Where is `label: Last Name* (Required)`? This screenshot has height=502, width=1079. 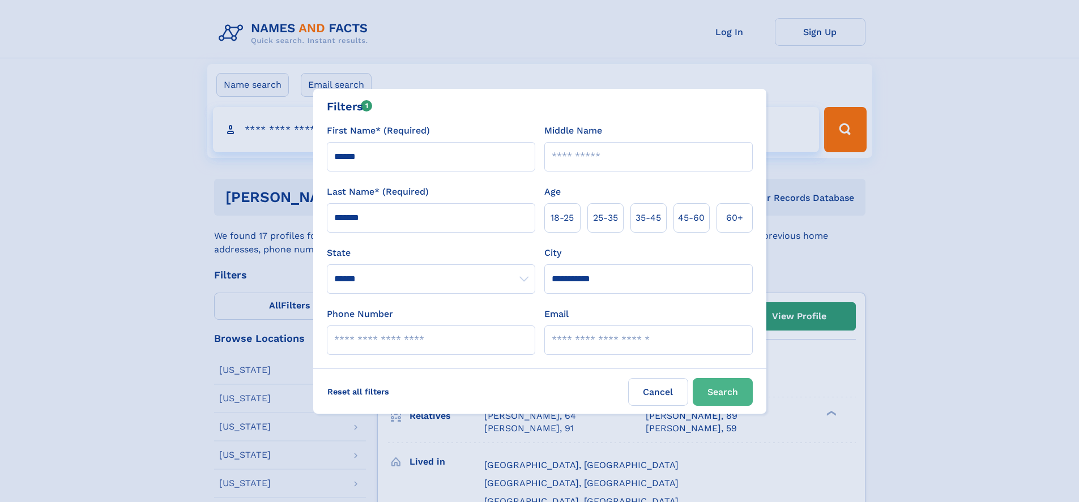 label: Last Name* (Required) is located at coordinates (378, 192).